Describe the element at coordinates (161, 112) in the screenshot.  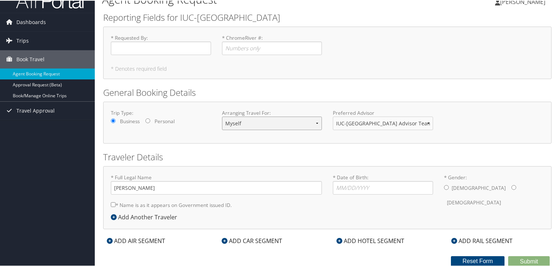
I see `label: Trip Type:` at that location.